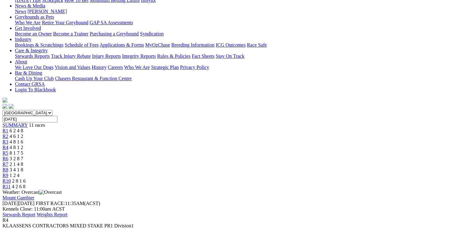  What do you see at coordinates (18, 197) in the screenshot?
I see `a: Mount Gambier` at bounding box center [18, 197].